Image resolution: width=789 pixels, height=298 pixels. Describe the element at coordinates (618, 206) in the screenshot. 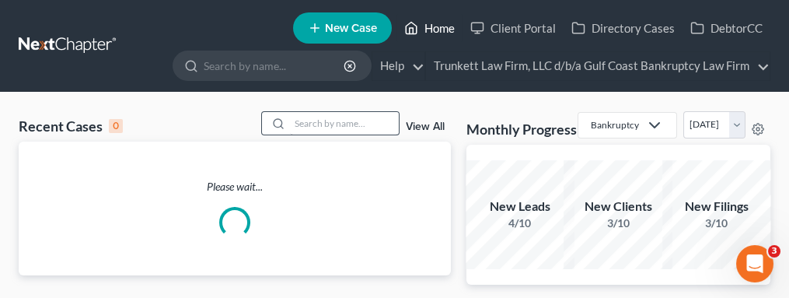

I see `div: New Clients` at that location.